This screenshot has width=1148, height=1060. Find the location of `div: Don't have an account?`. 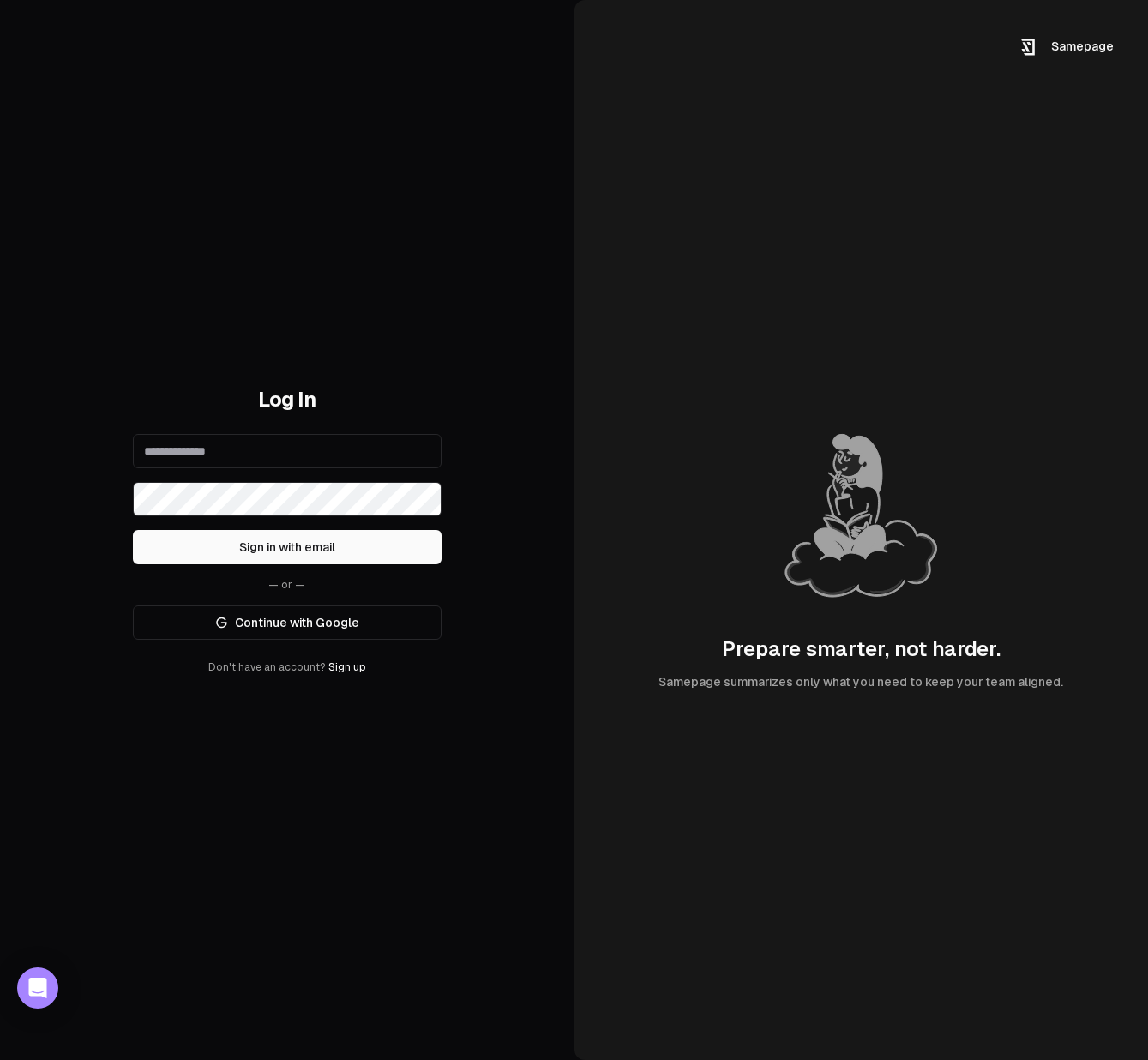

div: Don't have an account? is located at coordinates (287, 667).